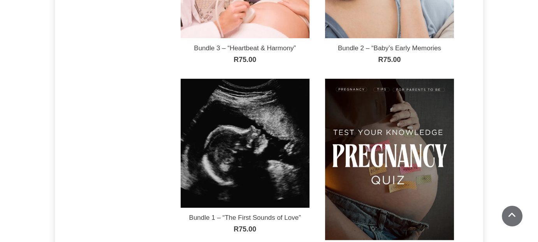 Image resolution: width=538 pixels, height=242 pixels. What do you see at coordinates (245, 217) in the screenshot?
I see `a: Bundle 1 – “The First Sounds of Love”` at bounding box center [245, 217].